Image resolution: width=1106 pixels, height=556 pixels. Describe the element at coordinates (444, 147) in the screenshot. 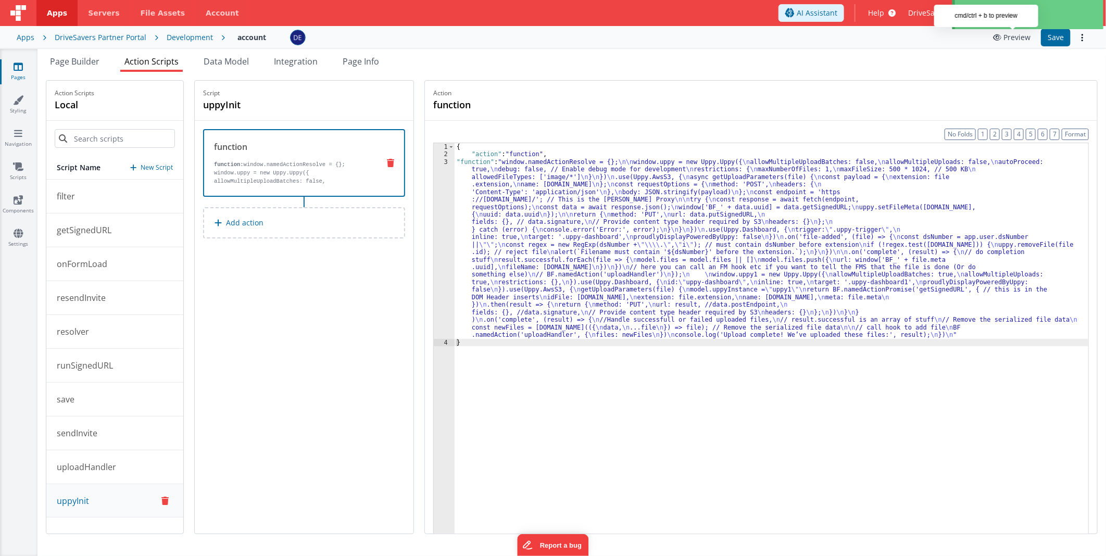

I see `div: 1` at that location.